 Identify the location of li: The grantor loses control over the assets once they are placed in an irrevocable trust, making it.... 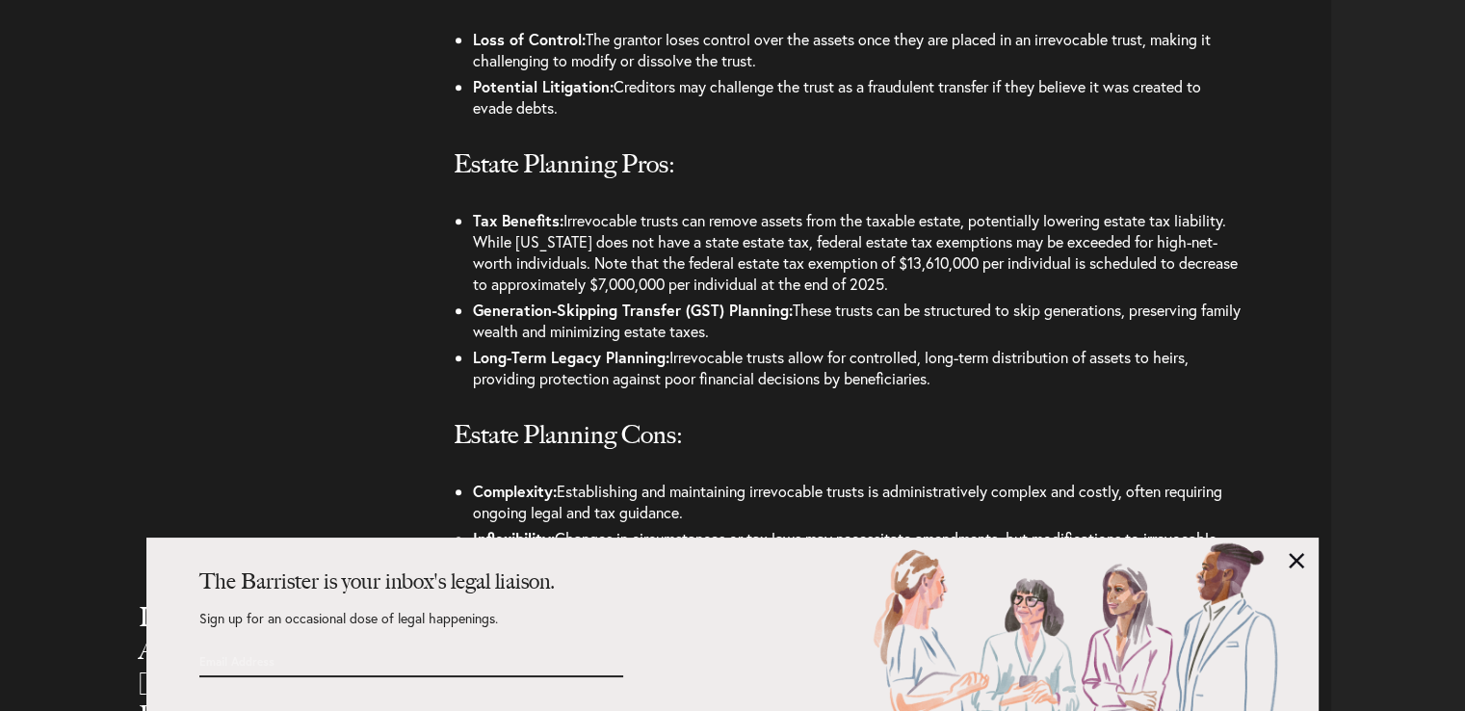
(858, 49).